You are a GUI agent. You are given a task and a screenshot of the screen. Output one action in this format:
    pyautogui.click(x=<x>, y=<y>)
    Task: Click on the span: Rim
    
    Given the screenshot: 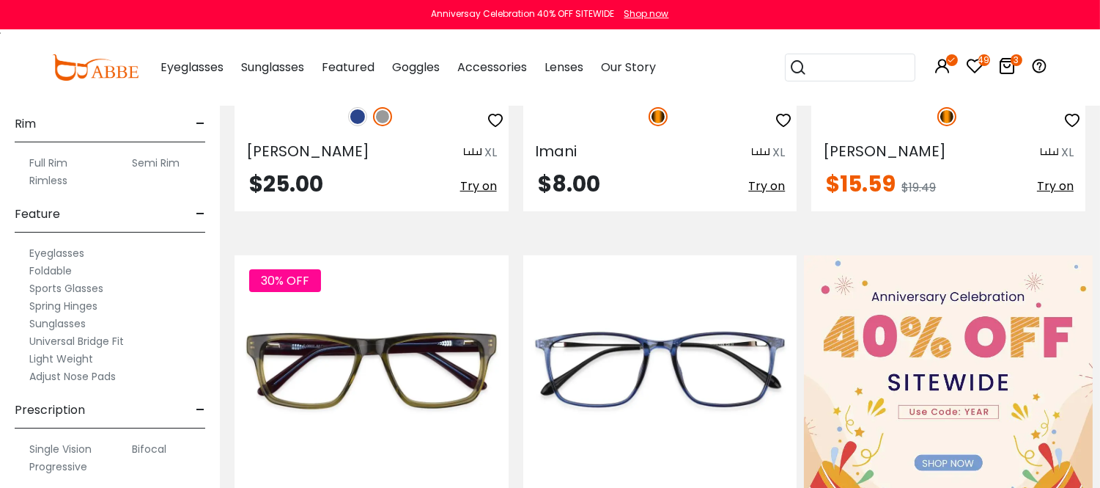 What is the action you would take?
    pyautogui.click(x=25, y=124)
    